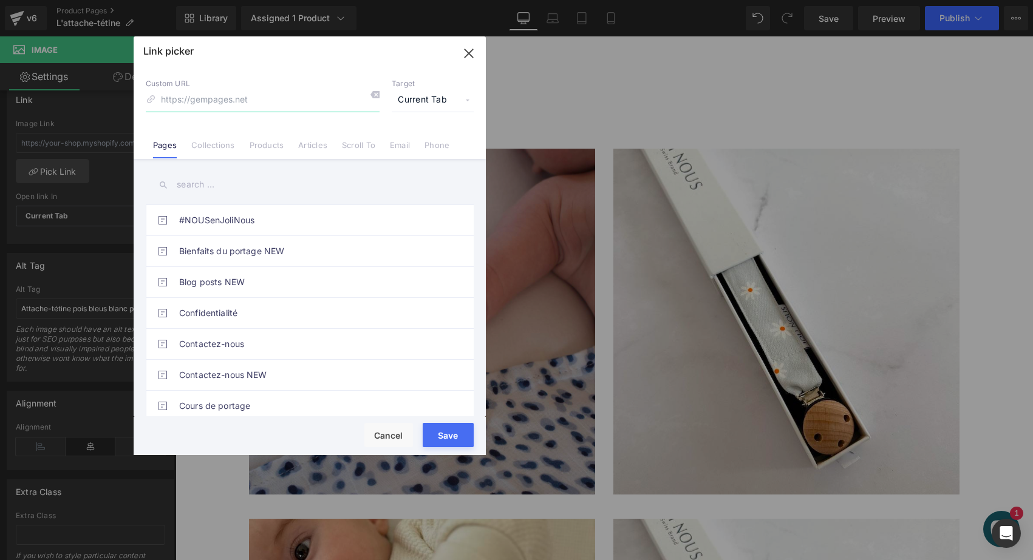  Describe the element at coordinates (262, 100) in the screenshot. I see `input: https://gempages.net` at that location.